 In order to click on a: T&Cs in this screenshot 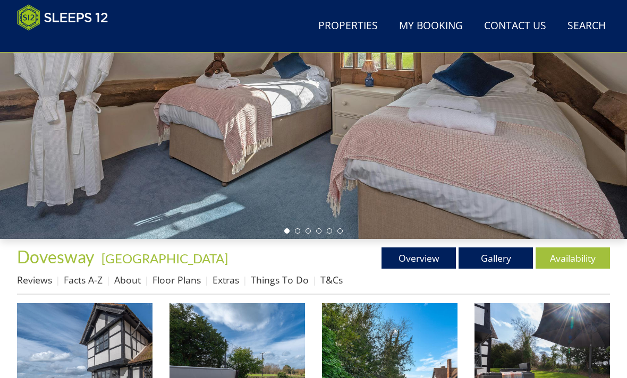, I will do `click(332, 280)`.